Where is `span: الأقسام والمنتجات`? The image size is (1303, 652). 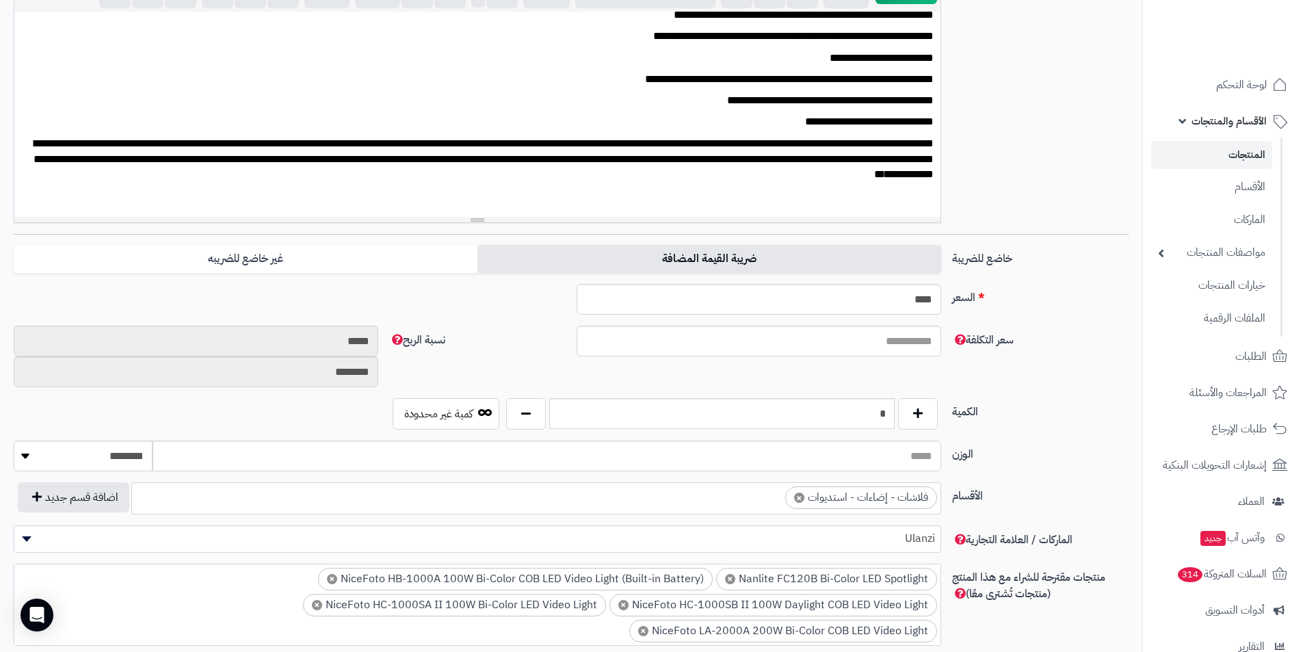 span: الأقسام والمنتجات is located at coordinates (1229, 121).